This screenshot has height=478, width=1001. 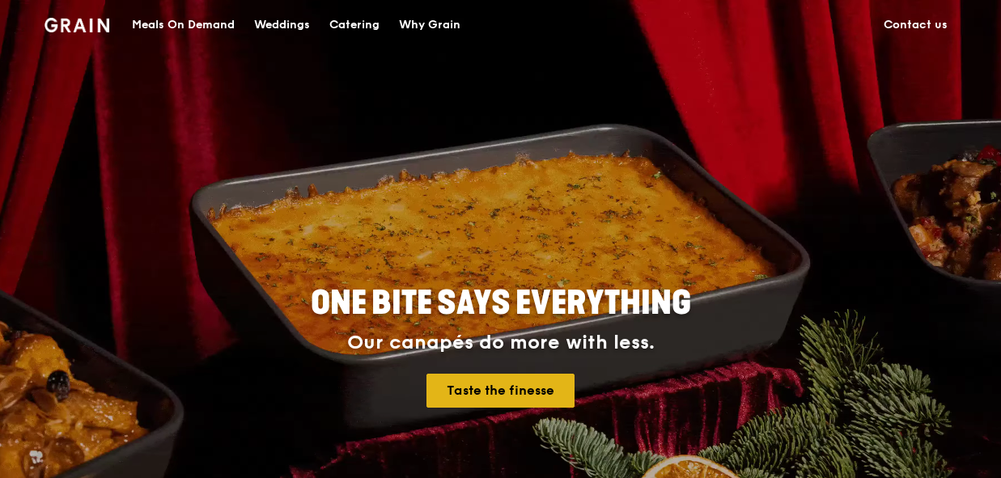 I want to click on a: Why Grain, so click(x=430, y=25).